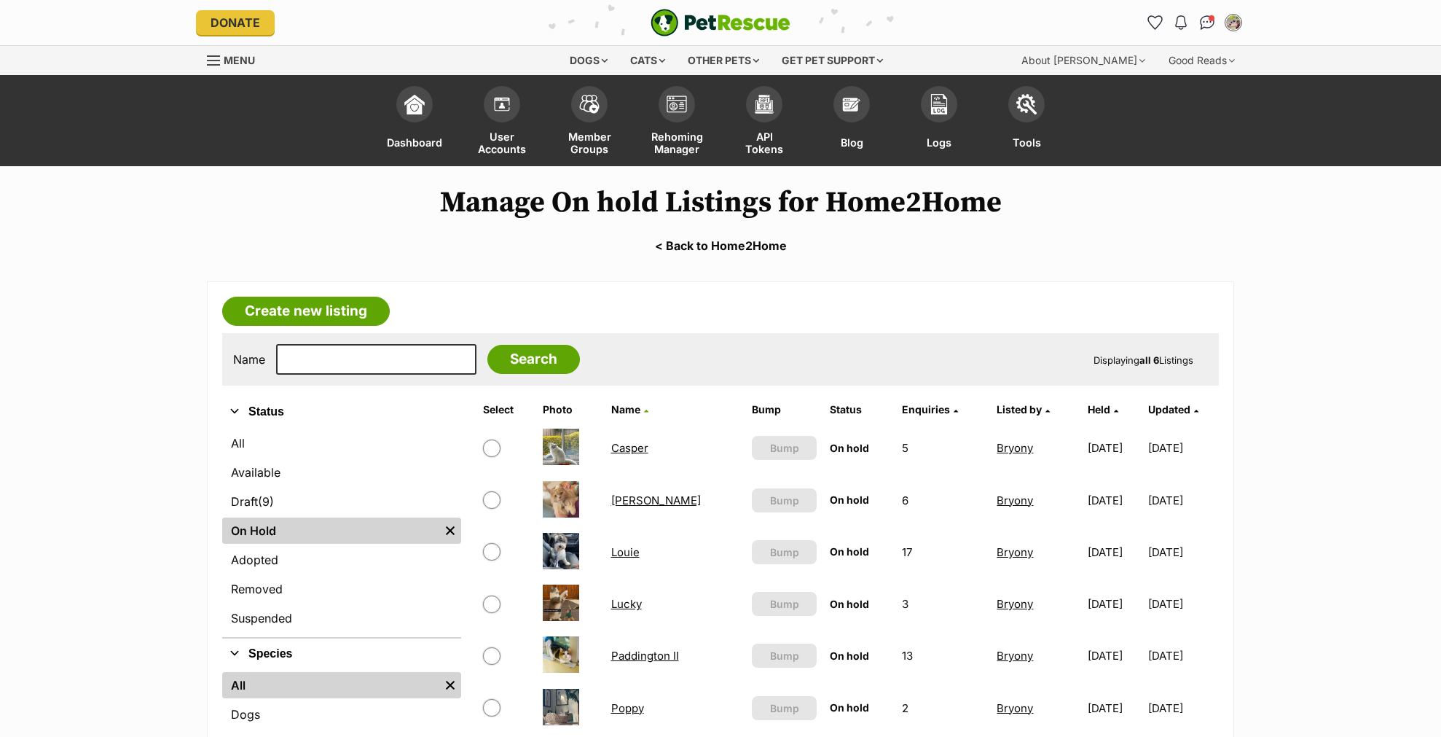  Describe the element at coordinates (724, 60) in the screenshot. I see `div: Other pets` at that location.